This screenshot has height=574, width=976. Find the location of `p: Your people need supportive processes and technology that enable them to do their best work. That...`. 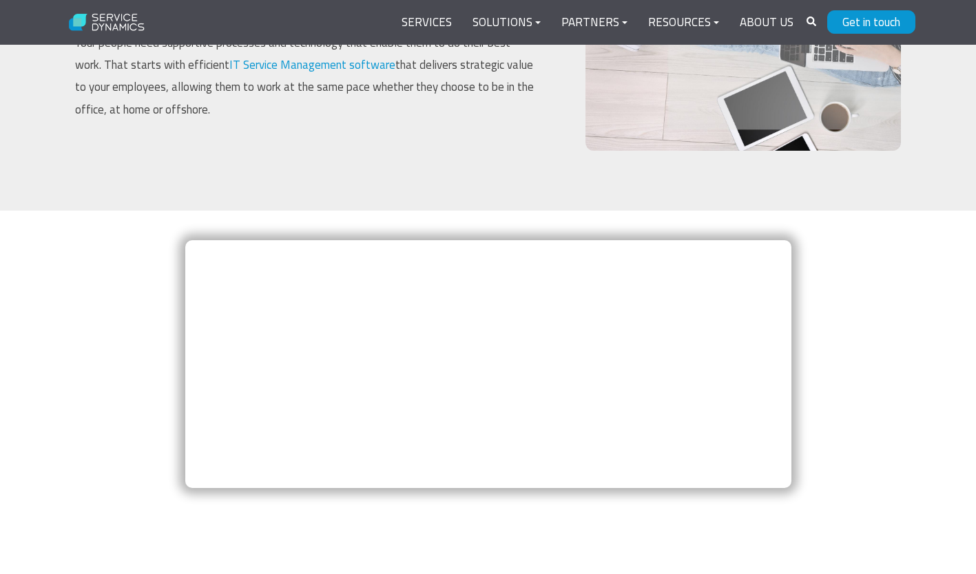

p: Your people need supportive processes and technology that enable them to do their best work. That... is located at coordinates (306, 76).